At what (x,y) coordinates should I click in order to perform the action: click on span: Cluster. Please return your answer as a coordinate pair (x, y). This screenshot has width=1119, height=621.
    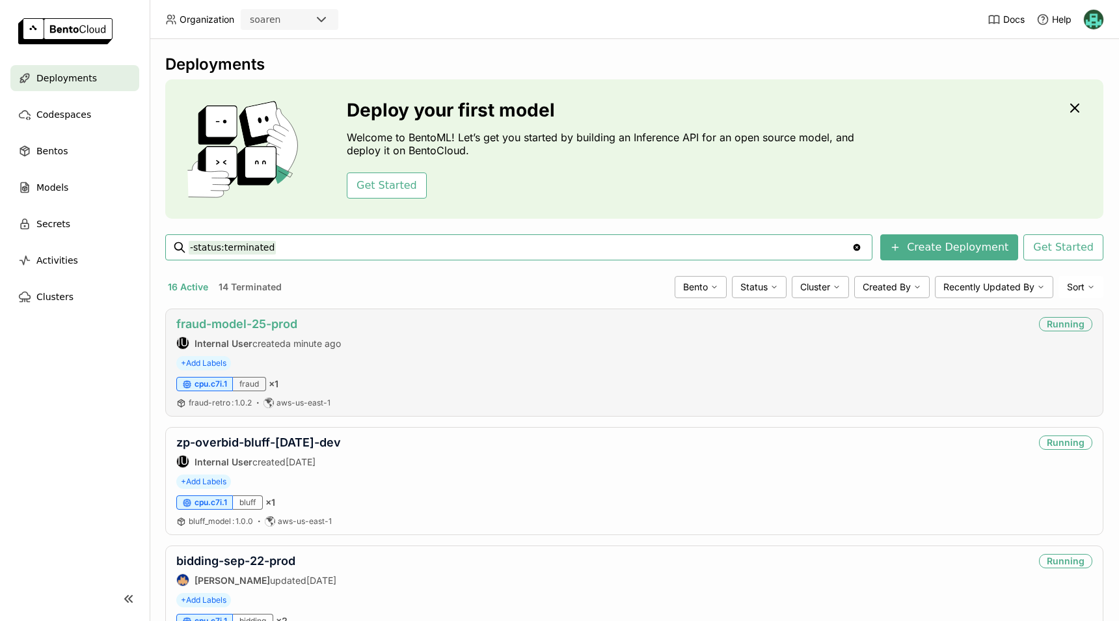
    Looking at the image, I should click on (815, 287).